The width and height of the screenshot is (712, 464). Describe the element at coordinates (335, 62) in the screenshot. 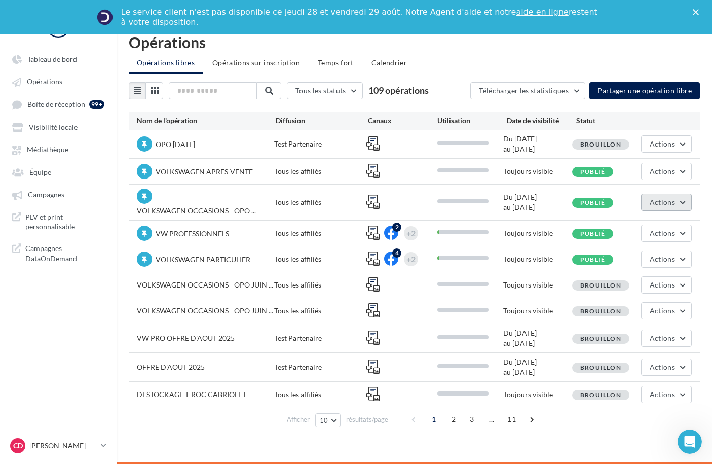

I see `span: Temps fort` at that location.